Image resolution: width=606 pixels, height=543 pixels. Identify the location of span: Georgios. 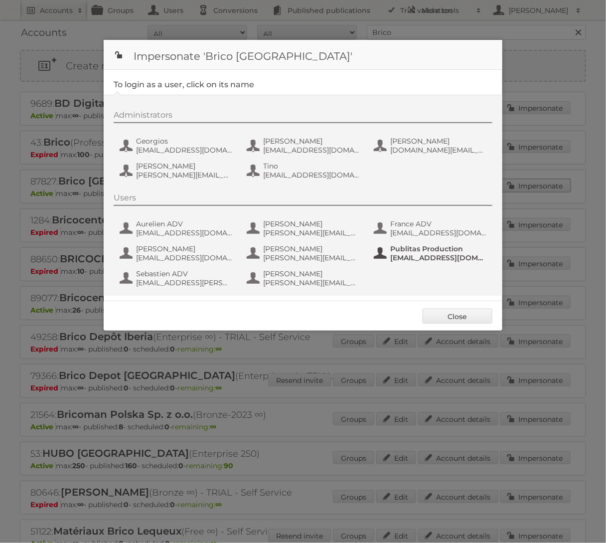
(184, 141).